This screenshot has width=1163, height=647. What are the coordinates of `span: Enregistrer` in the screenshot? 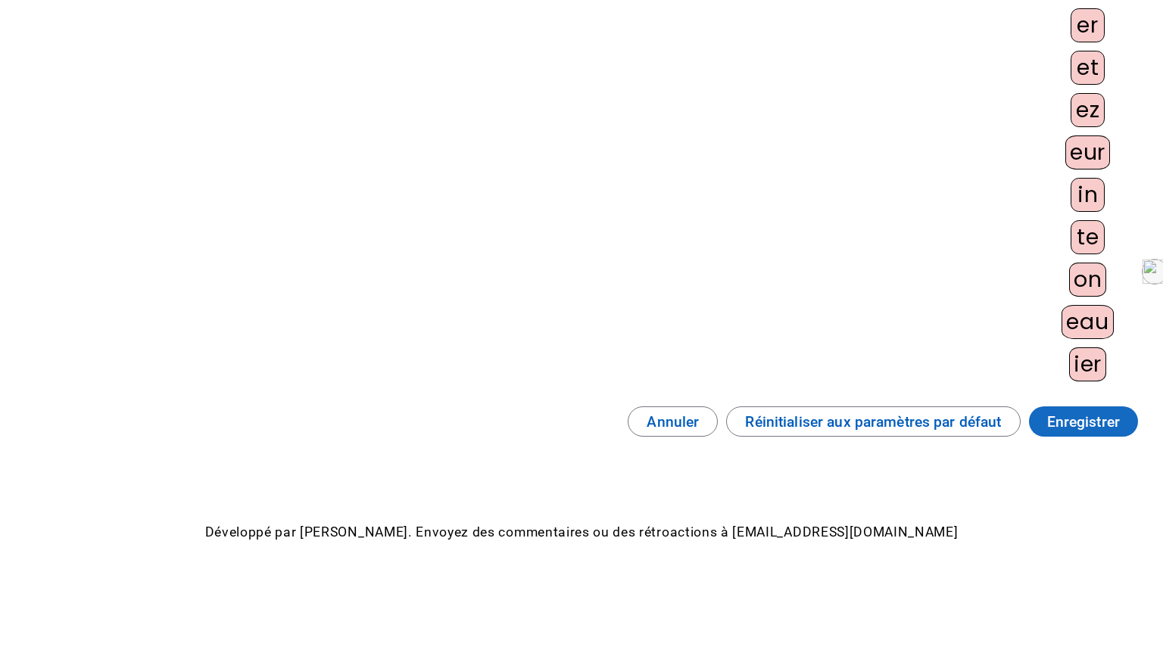 It's located at (1083, 422).